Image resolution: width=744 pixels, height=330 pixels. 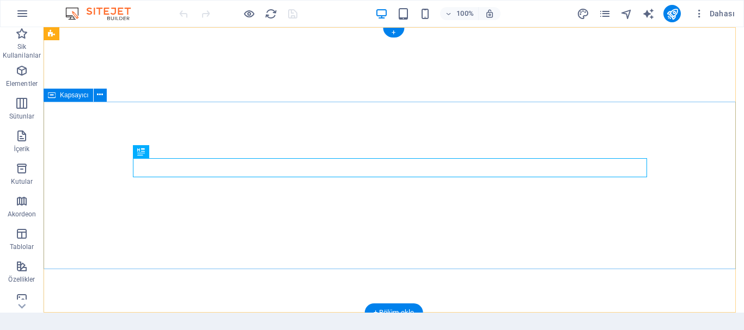 I want to click on i: Tasarım (Ctrl+Alt+Y), so click(x=582, y=14).